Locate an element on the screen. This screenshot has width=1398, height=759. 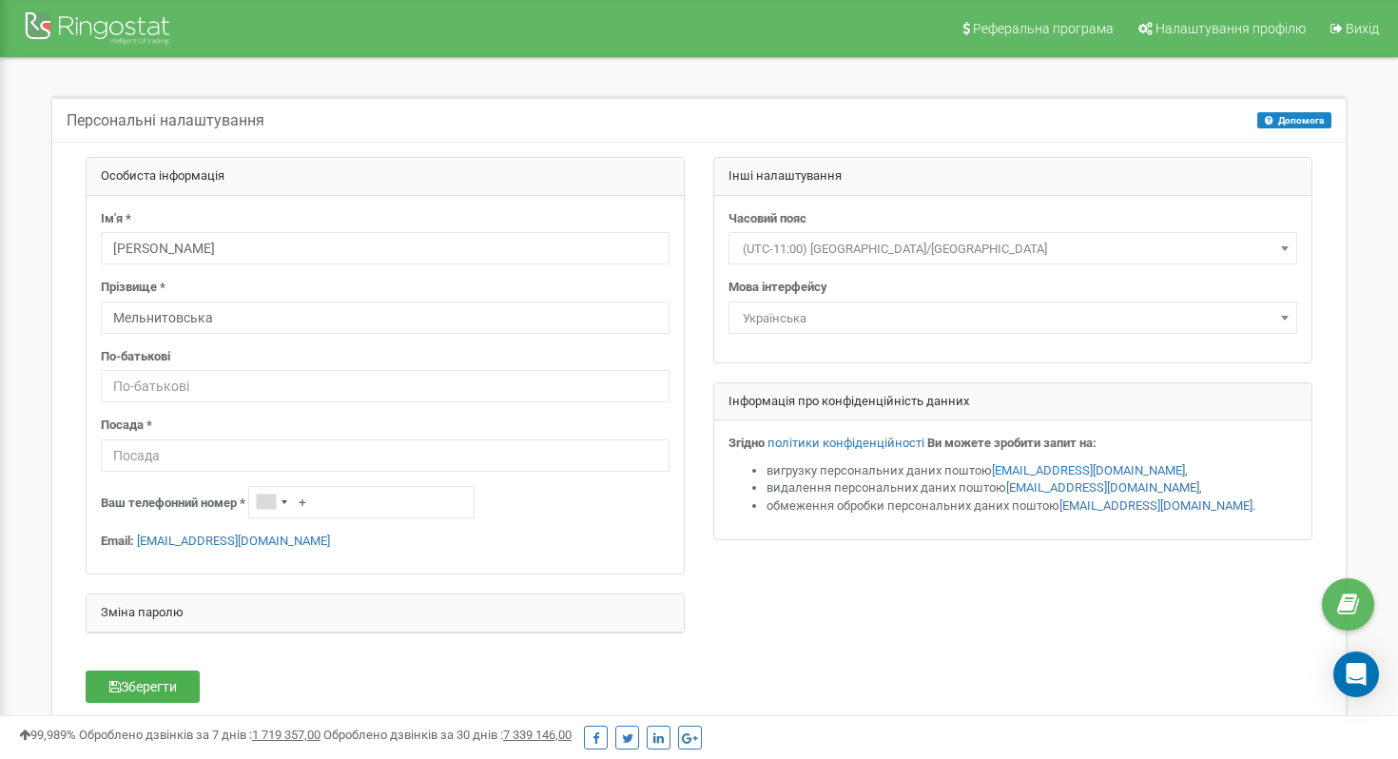
label: Часовий пояс is located at coordinates (768, 219).